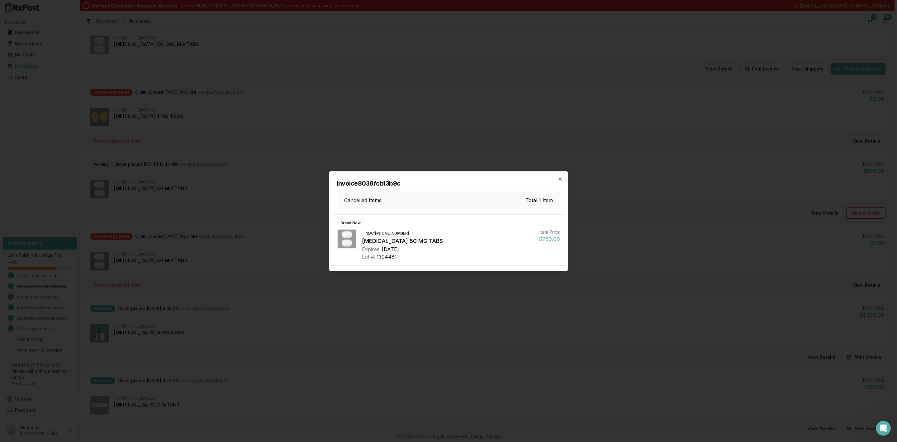 The height and width of the screenshot is (442, 897). I want to click on div: Expires:, so click(371, 249).